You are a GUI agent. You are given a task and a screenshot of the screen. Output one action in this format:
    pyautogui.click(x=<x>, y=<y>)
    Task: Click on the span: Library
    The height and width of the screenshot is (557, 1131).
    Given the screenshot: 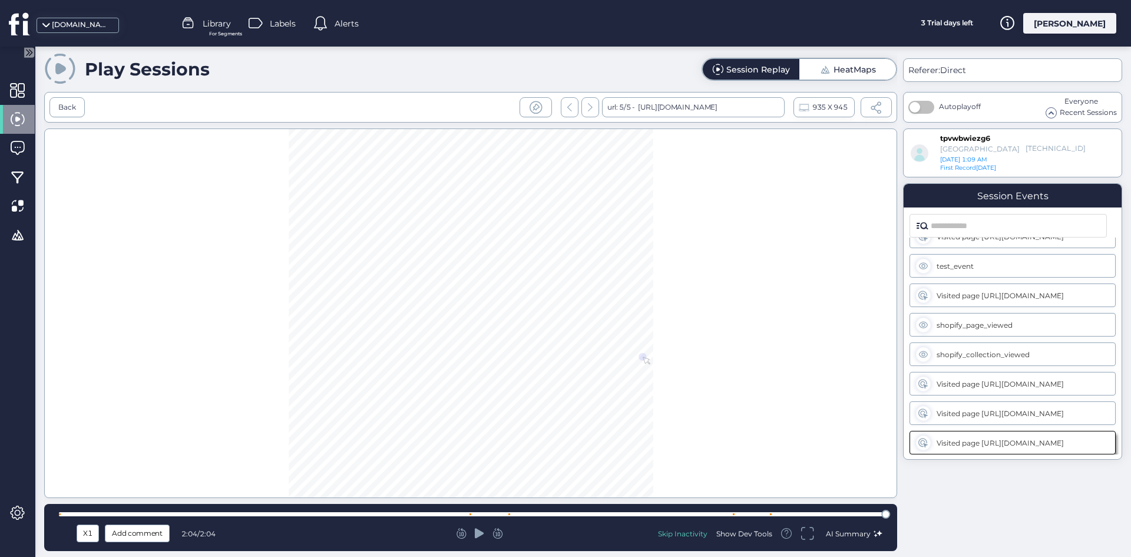 What is the action you would take?
    pyautogui.click(x=217, y=24)
    